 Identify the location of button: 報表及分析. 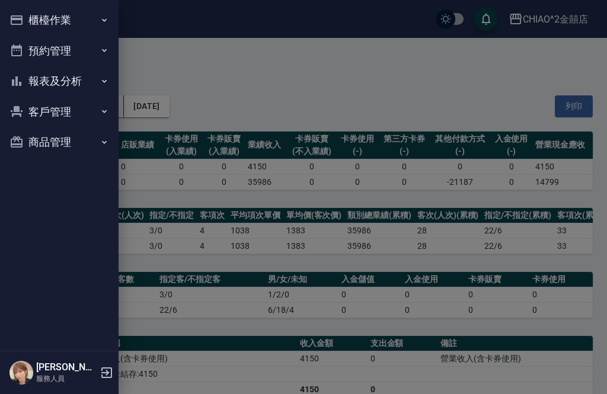
(59, 81).